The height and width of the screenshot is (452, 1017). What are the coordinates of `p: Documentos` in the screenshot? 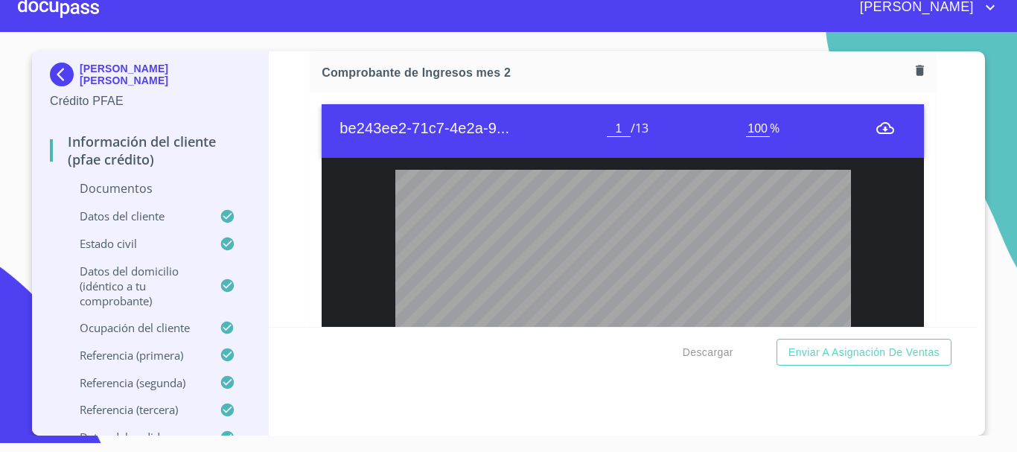 It's located at (150, 188).